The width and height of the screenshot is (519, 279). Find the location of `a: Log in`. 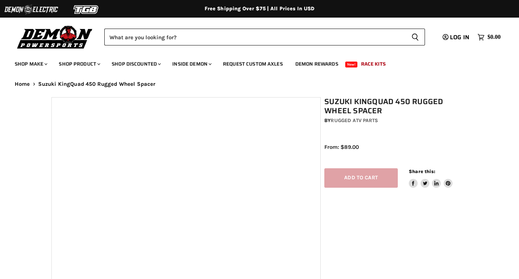

a: Log in is located at coordinates (456, 37).